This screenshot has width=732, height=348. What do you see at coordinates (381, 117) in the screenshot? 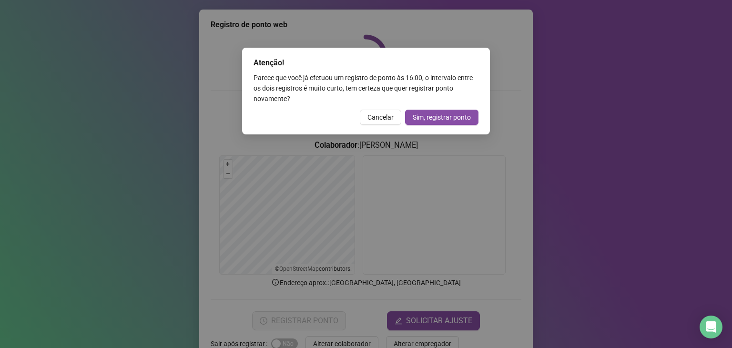
I see `span: Cancelar` at bounding box center [381, 117].